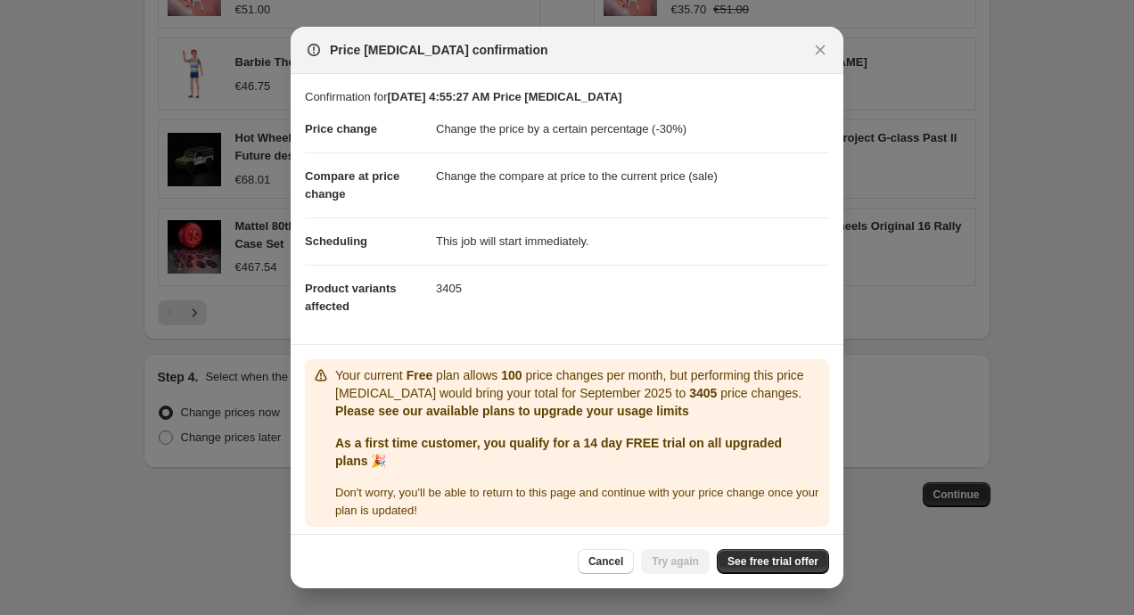 Image resolution: width=1134 pixels, height=615 pixels. What do you see at coordinates (632, 129) in the screenshot?
I see `dd: Change the price by a certain percentage (-30%)` at bounding box center [632, 129].